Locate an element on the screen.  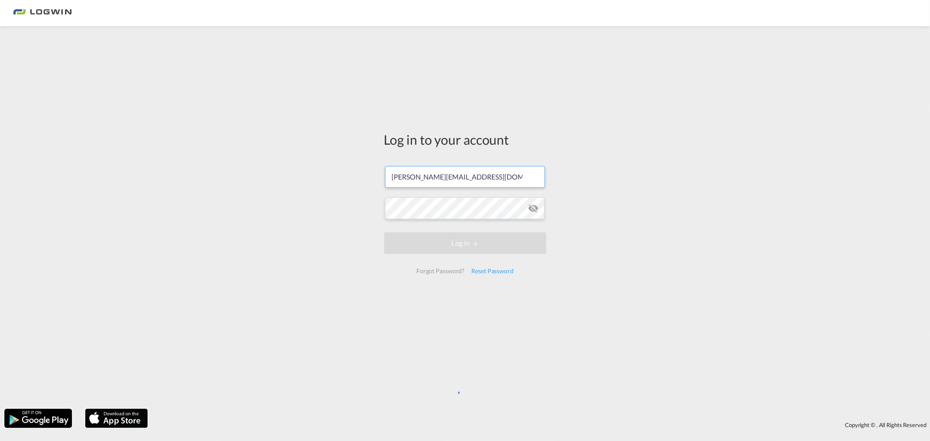
div: Log in to your account is located at coordinates (465, 140).